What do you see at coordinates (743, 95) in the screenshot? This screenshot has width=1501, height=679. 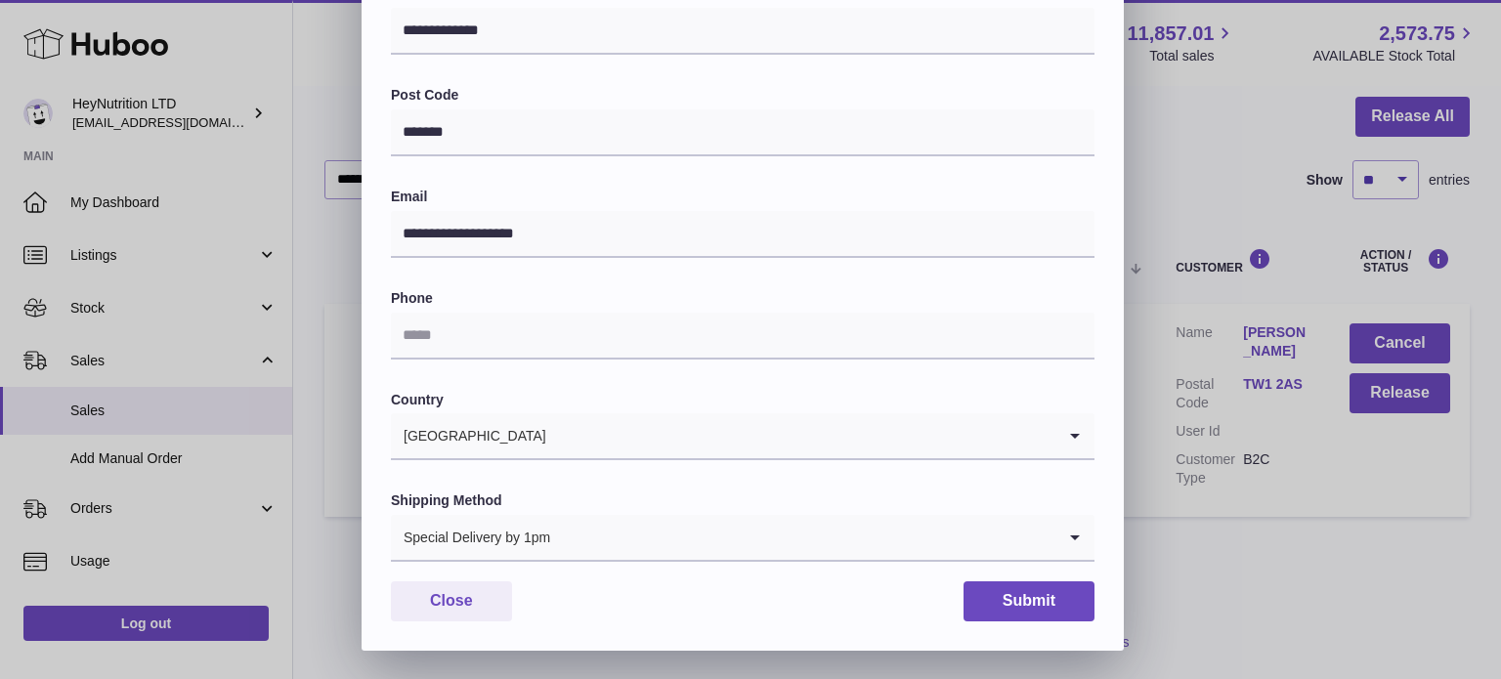 I see `label: Post Code` at bounding box center [743, 95].